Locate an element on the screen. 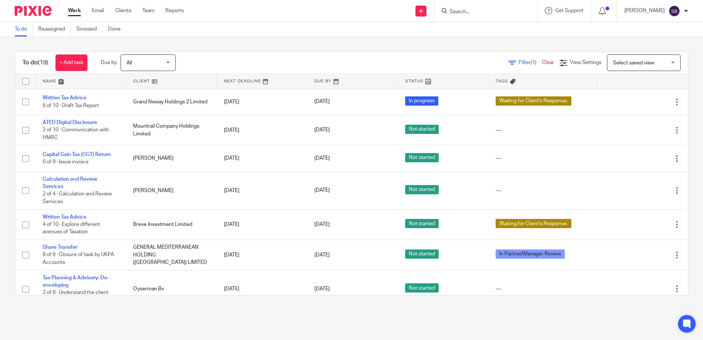 The width and height of the screenshot is (703, 340). span: (1) is located at coordinates (534, 63).